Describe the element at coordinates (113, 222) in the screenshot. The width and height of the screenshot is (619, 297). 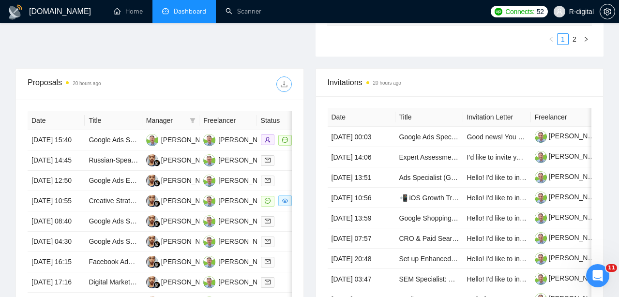
I see `td: Google Ads Setup for Pilates Studio` at that location.